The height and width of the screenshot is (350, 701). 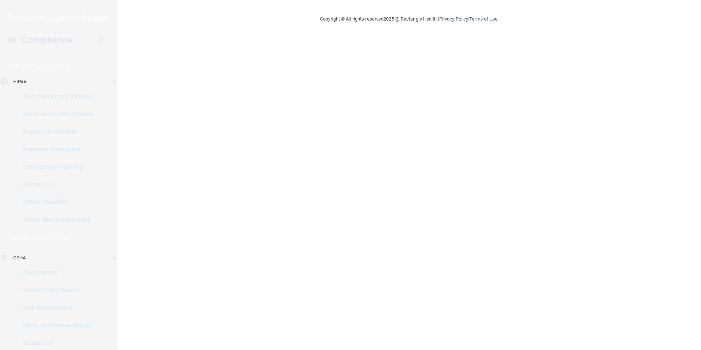 What do you see at coordinates (483, 19) in the screenshot?
I see `a: Terms of Use` at bounding box center [483, 19].